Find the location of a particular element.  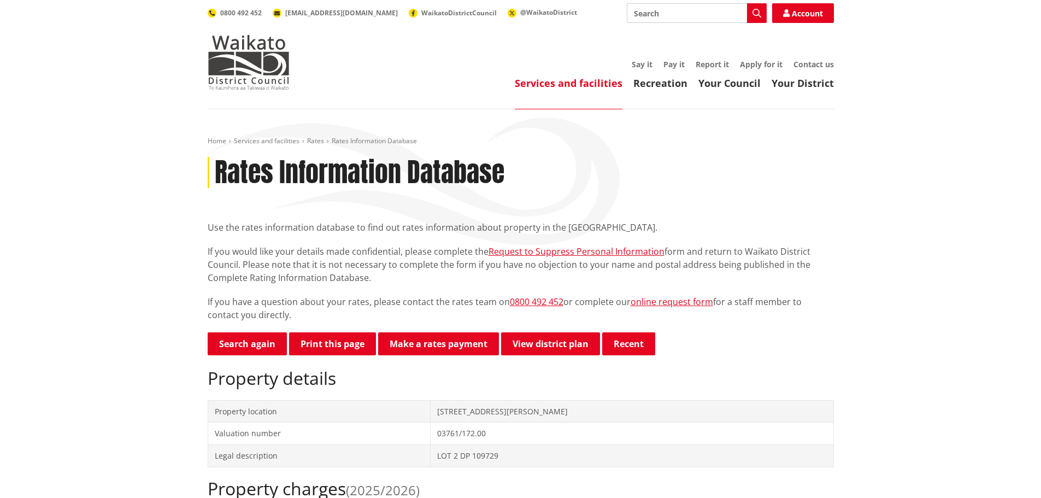

a: View district plan is located at coordinates (550, 344).